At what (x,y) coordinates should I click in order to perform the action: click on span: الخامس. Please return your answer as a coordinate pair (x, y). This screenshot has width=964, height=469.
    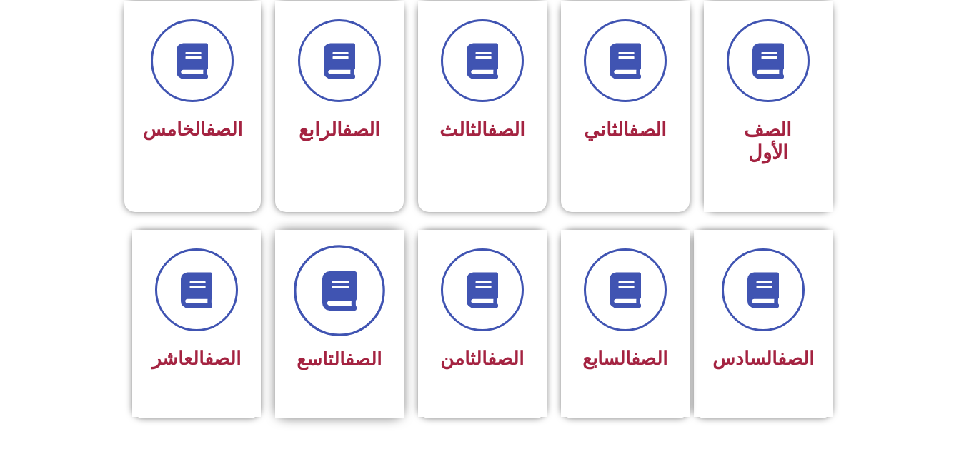
    Looking at the image, I should click on (192, 129).